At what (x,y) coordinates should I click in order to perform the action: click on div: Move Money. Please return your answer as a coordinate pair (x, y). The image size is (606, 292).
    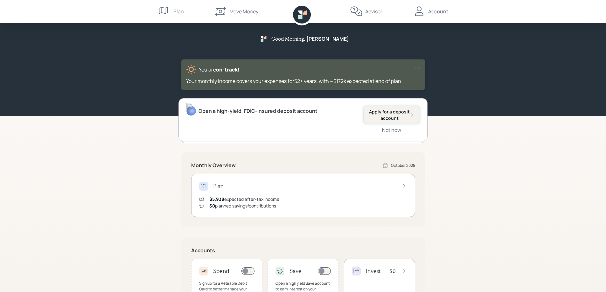
    Looking at the image, I should click on (244, 11).